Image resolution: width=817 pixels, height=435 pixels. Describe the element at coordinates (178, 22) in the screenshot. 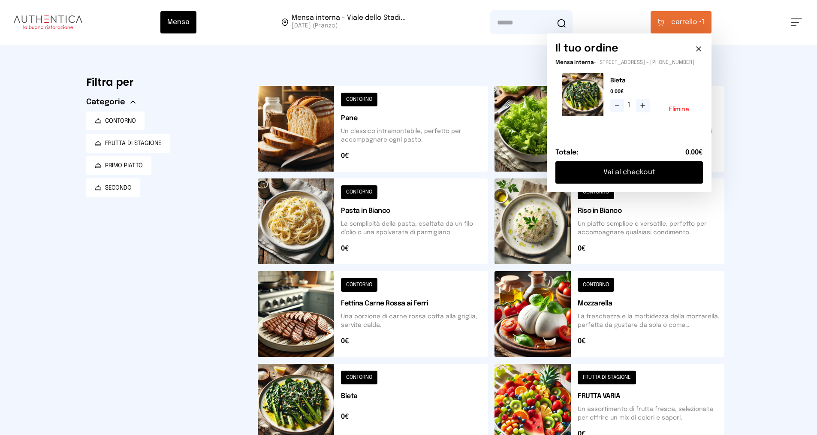

I see `button: Mensa` at that location.